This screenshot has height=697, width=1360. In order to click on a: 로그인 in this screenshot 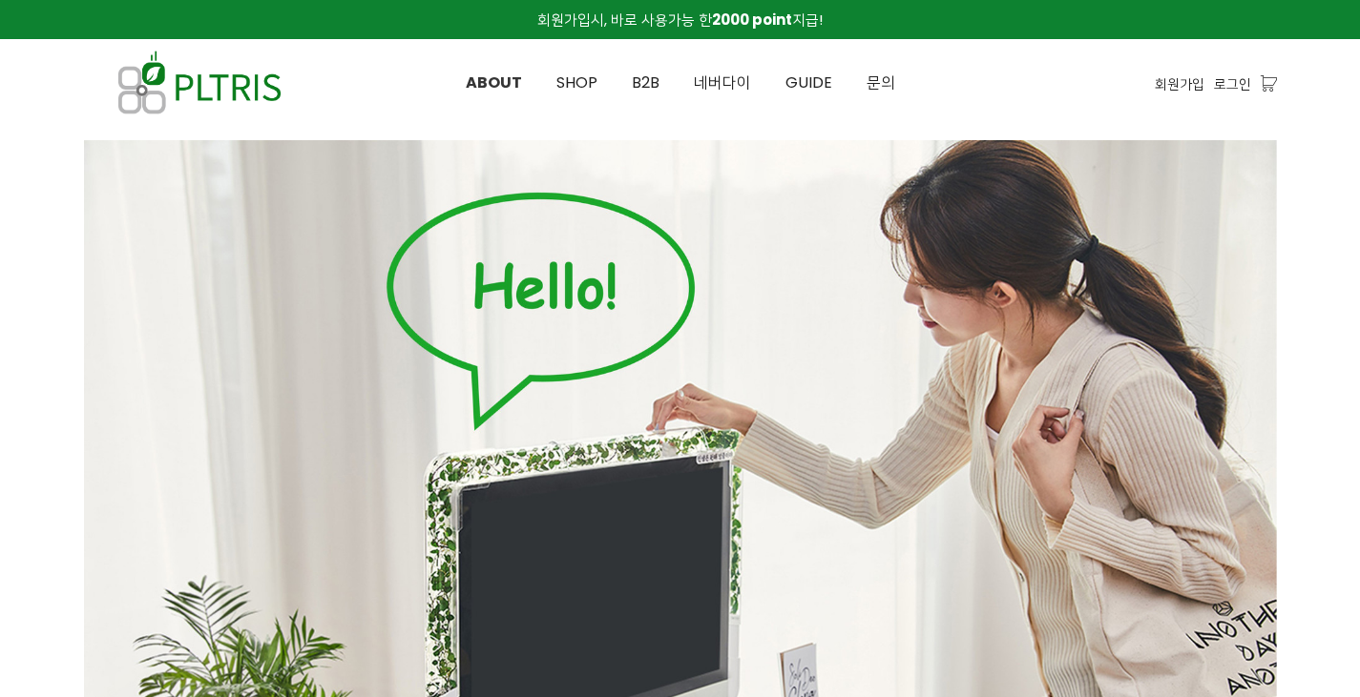, I will do `click(1232, 84)`.